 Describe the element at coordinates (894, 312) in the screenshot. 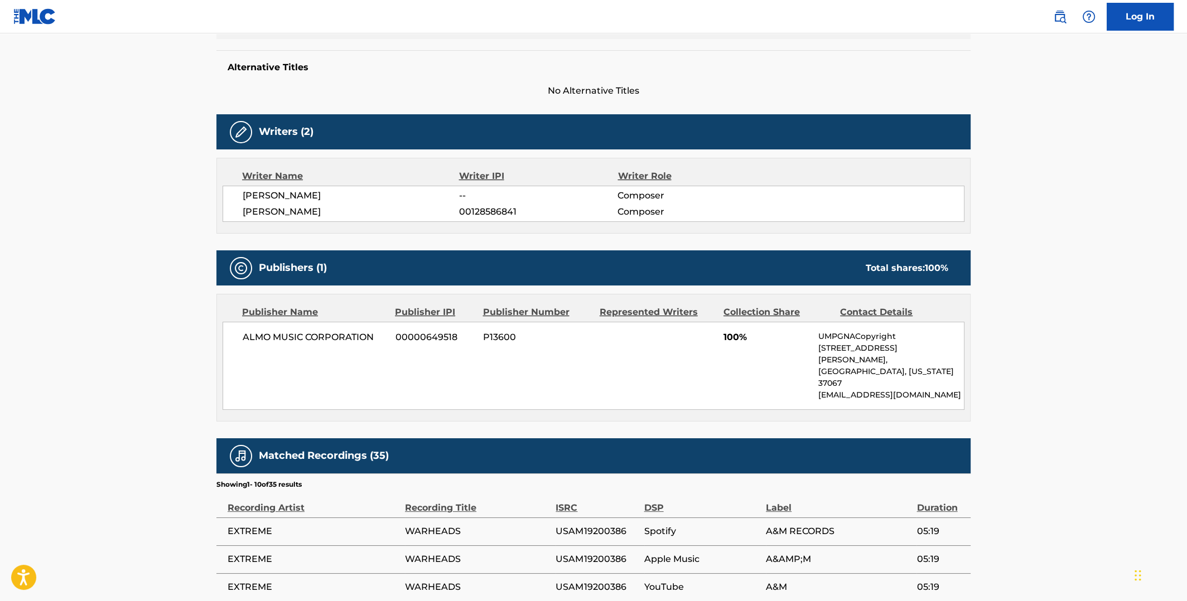

I see `div: Contact Details` at that location.